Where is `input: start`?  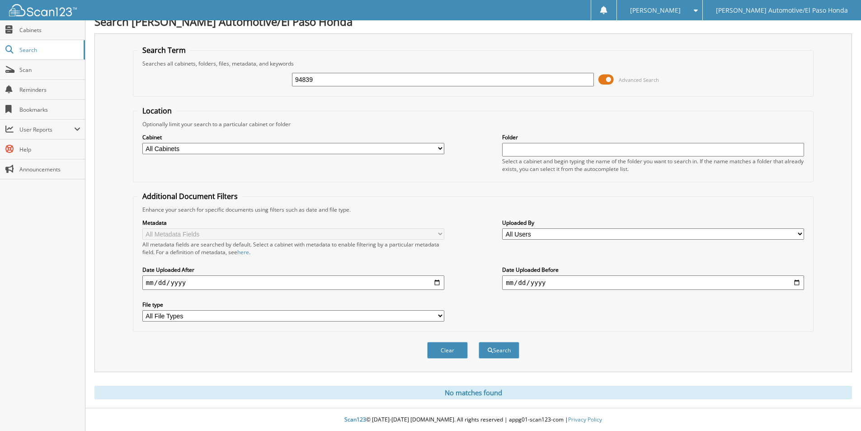 input: start is located at coordinates (293, 283).